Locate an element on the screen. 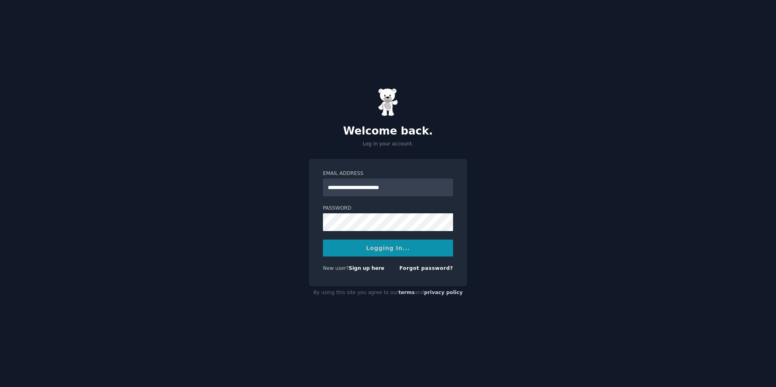 Image resolution: width=776 pixels, height=387 pixels. a: Forgot password? is located at coordinates (426, 268).